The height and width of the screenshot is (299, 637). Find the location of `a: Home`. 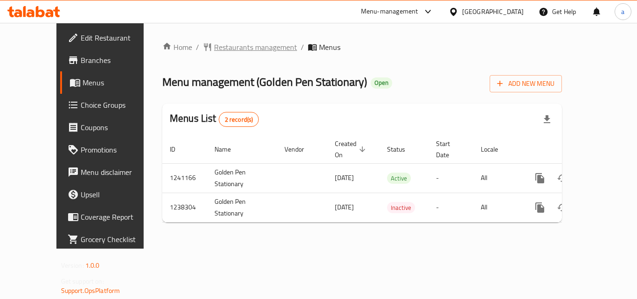

a: Home is located at coordinates (177, 47).